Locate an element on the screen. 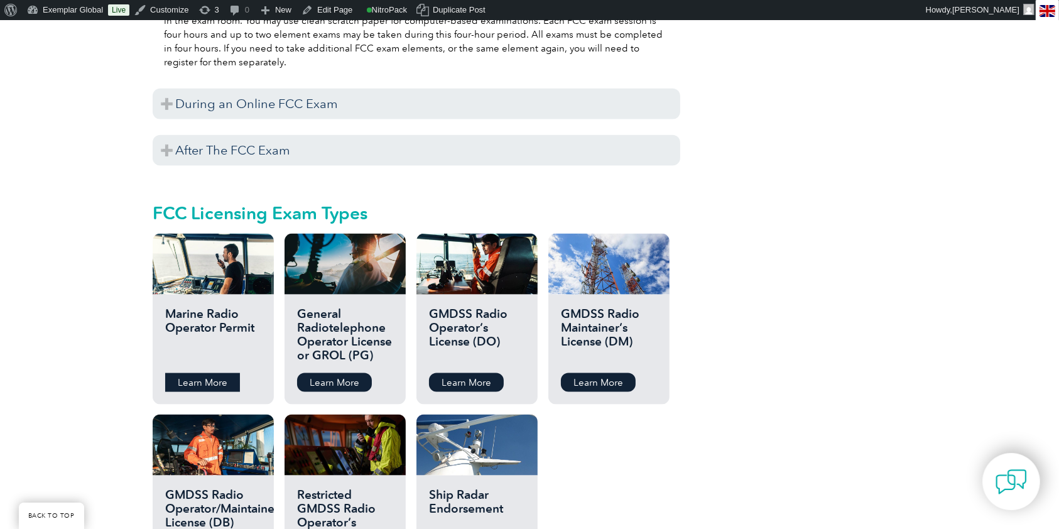  img: contact-chat.png is located at coordinates (1011, 482).